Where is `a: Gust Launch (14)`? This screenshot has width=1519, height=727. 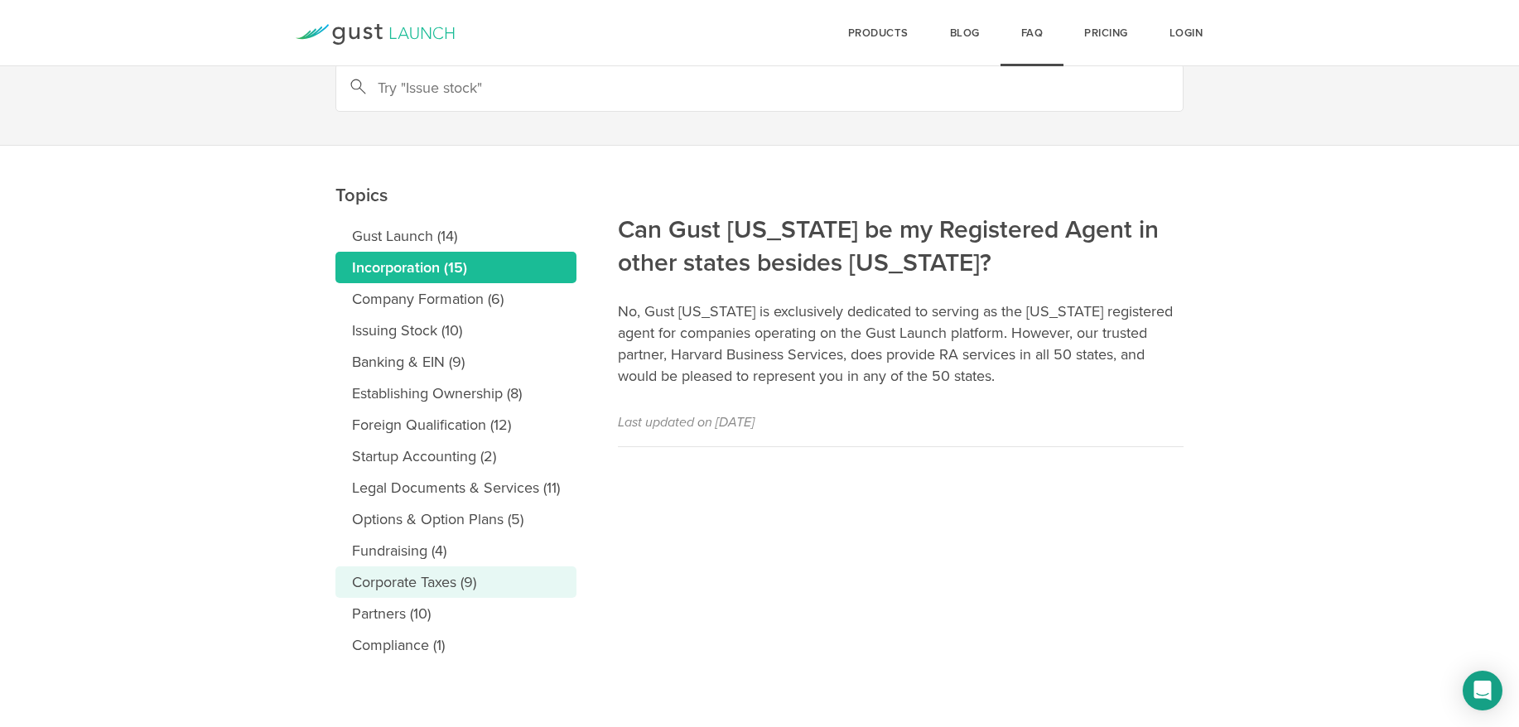 a: Gust Launch (14) is located at coordinates (456, 236).